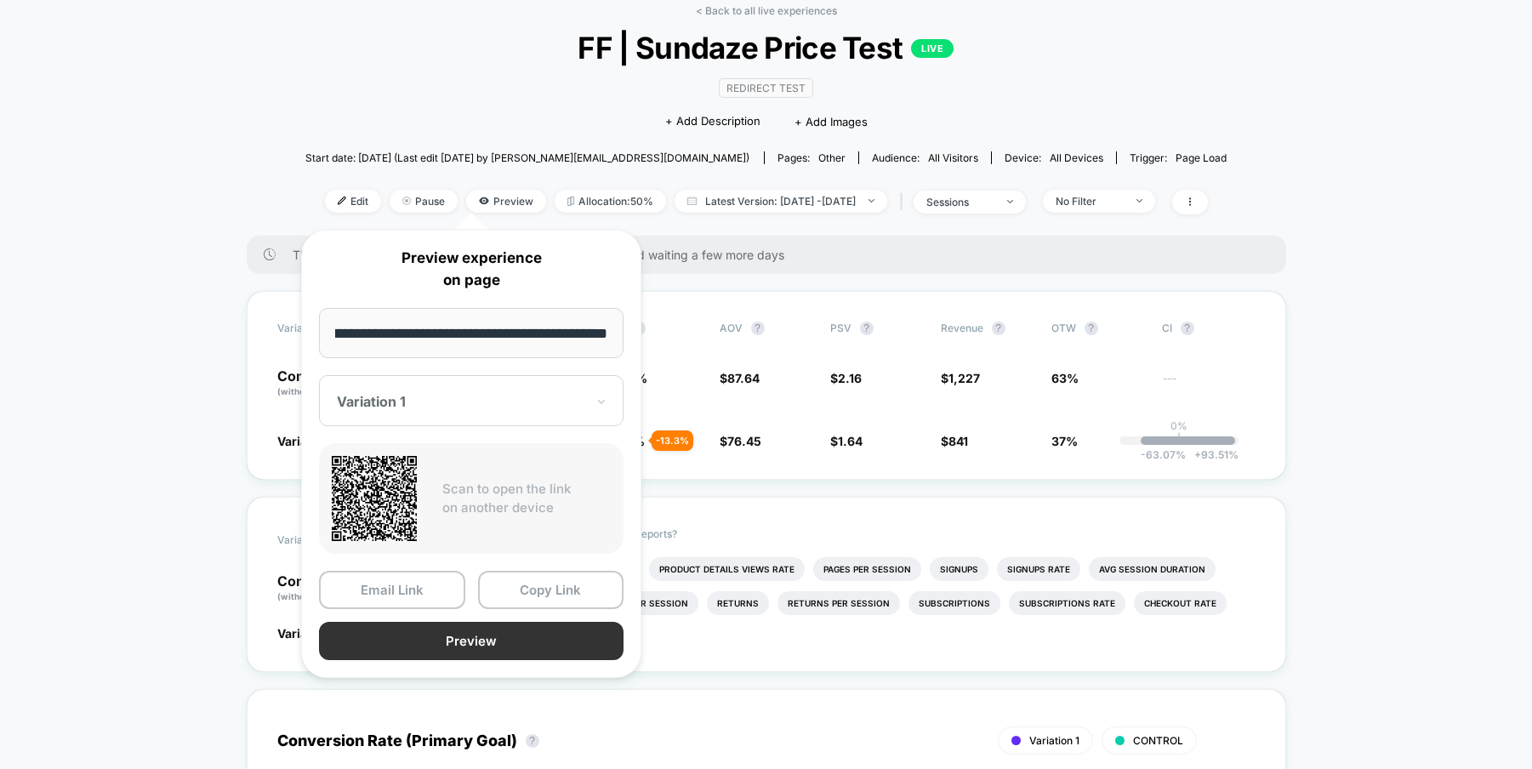 The image size is (1532, 769). What do you see at coordinates (726, 569) in the screenshot?
I see `li: Product Details Views Rate` at bounding box center [726, 569].